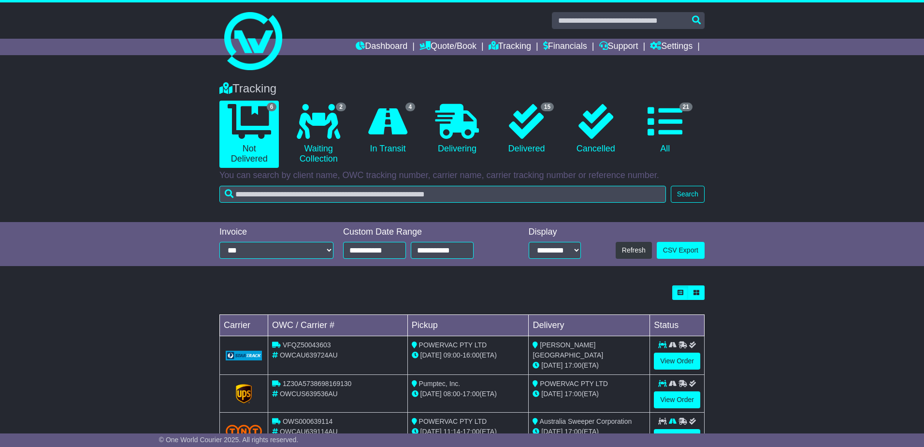 The image size is (924, 447). Describe the element at coordinates (471, 355) in the screenshot. I see `span: 16:00` at that location.